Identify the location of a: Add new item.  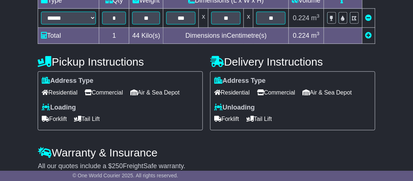
(369, 36).